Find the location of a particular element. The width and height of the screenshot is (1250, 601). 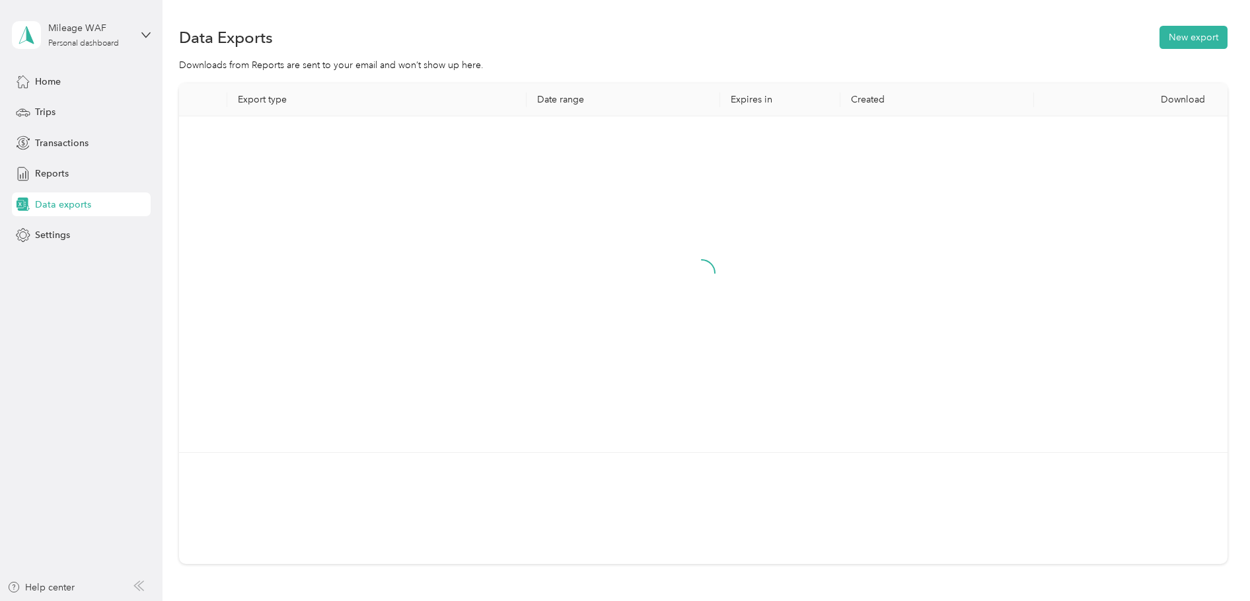

th: Export type is located at coordinates (377, 100).